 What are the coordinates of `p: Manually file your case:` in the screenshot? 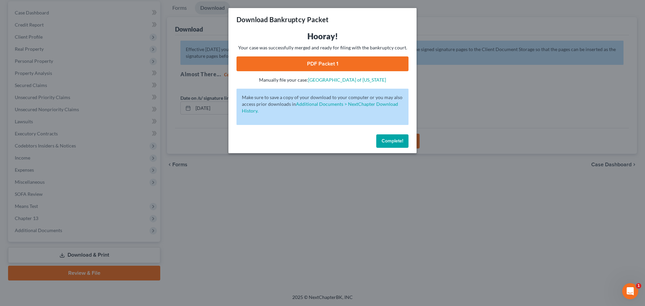 It's located at (322, 80).